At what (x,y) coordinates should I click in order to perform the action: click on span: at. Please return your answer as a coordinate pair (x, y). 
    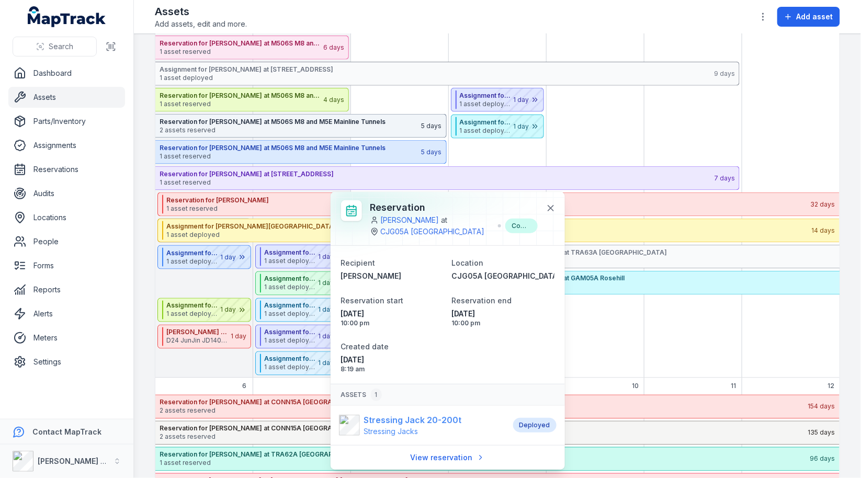
    Looking at the image, I should click on (445, 220).